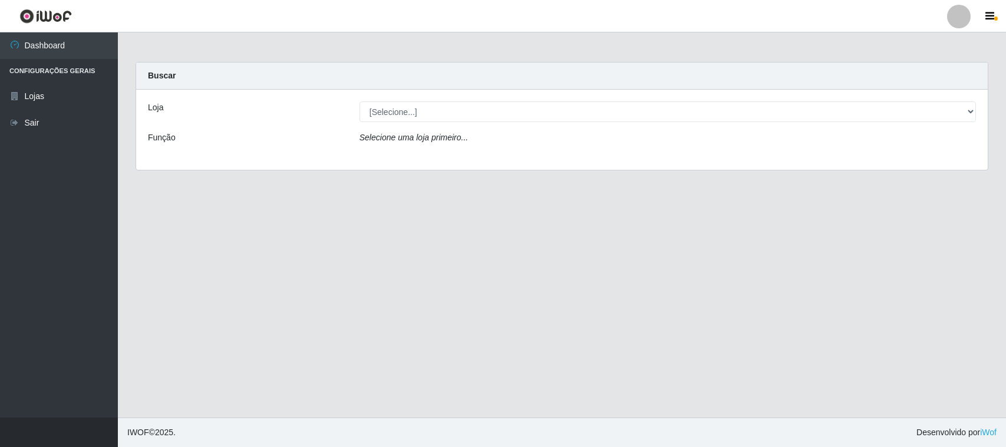 This screenshot has height=447, width=1006. I want to click on span: Desenvolvido por, so click(956, 432).